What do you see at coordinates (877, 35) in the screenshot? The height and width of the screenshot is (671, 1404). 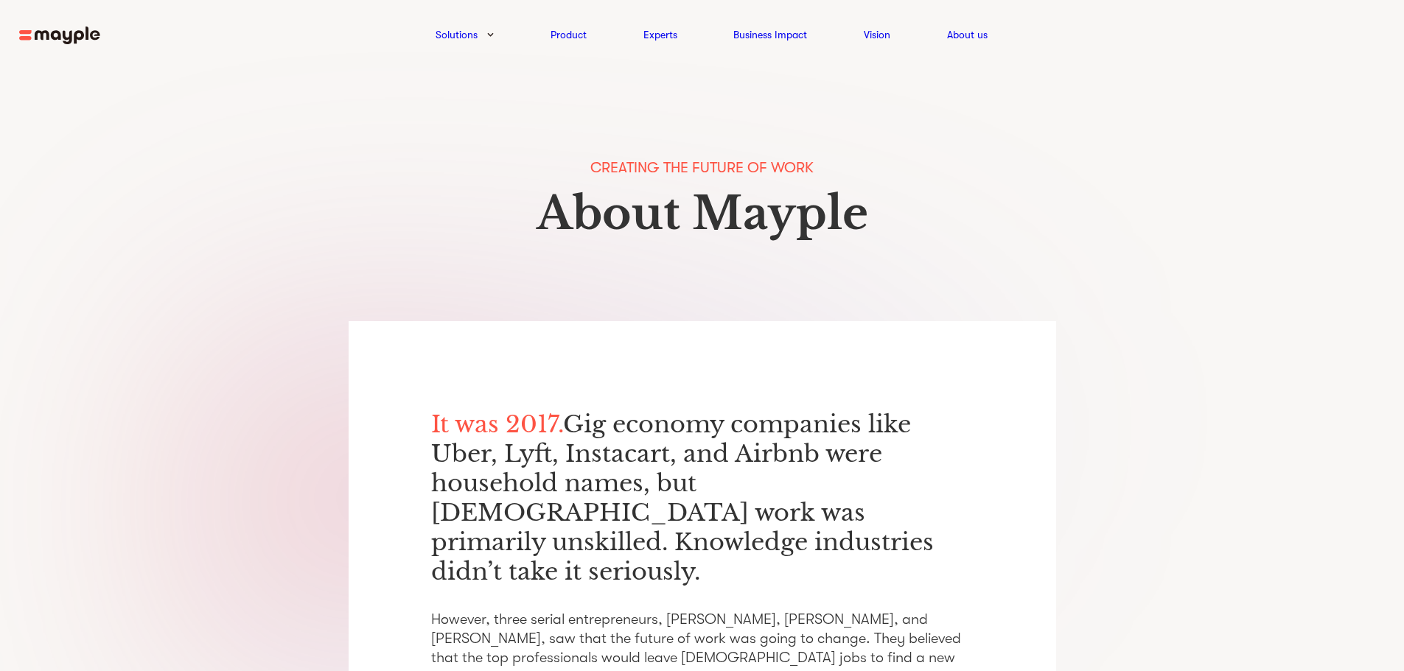 I see `a: Vision` at bounding box center [877, 35].